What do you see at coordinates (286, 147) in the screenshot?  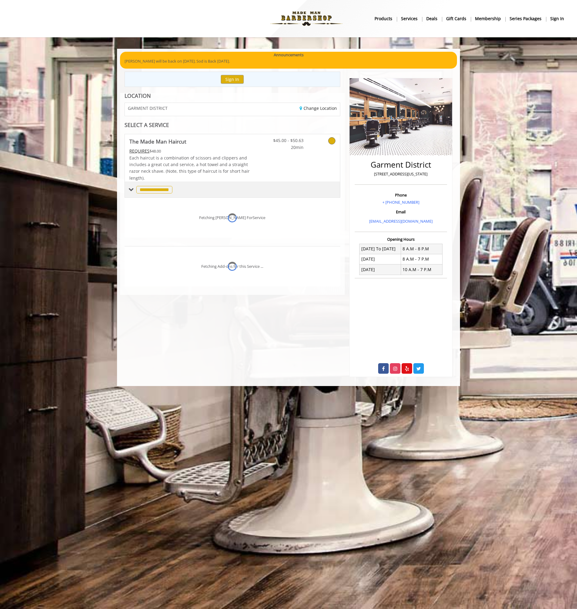 I see `span: 20min` at bounding box center [286, 147].